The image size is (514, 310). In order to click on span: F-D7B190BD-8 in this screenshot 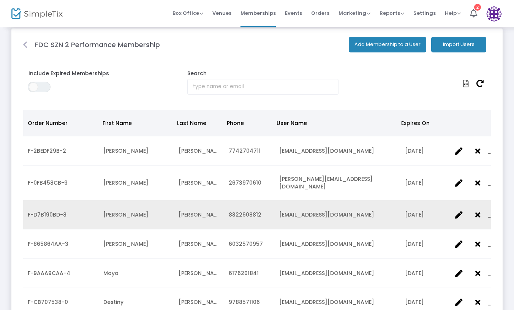, I will do `click(47, 215)`.